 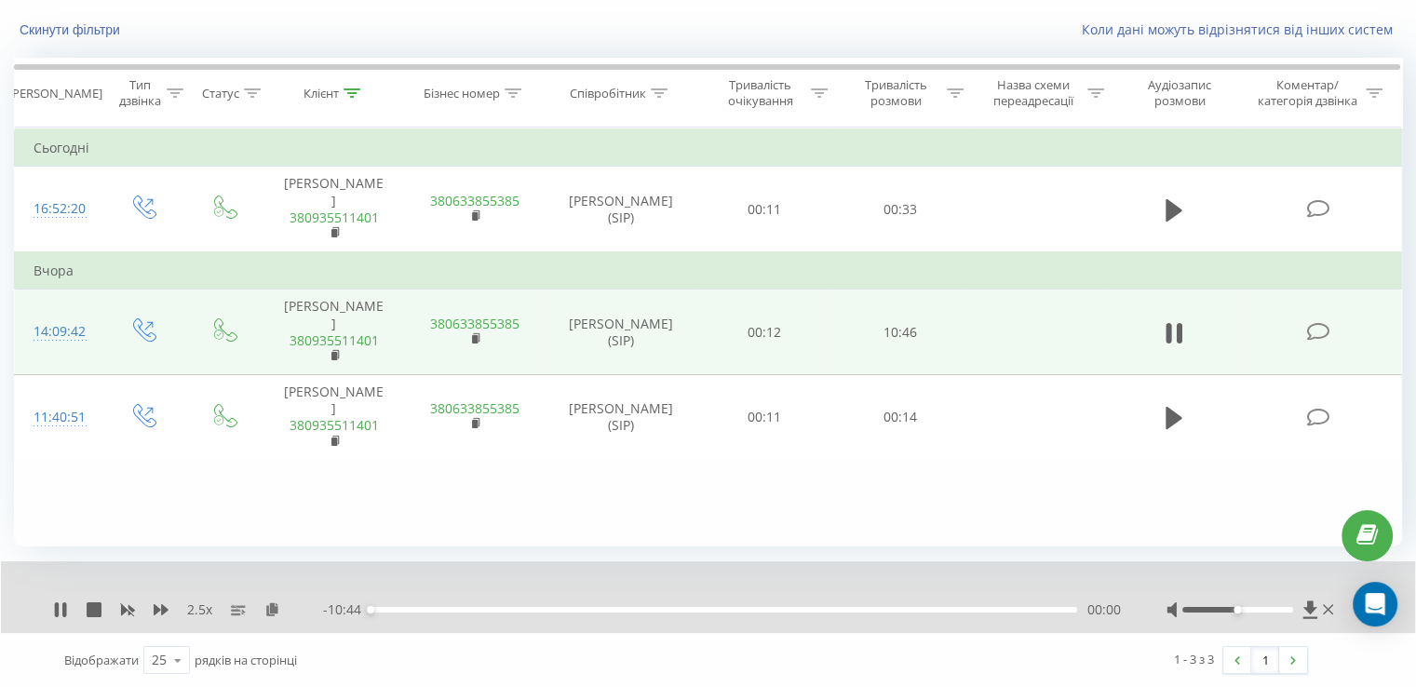 I want to click on td: 00:12, so click(x=764, y=332).